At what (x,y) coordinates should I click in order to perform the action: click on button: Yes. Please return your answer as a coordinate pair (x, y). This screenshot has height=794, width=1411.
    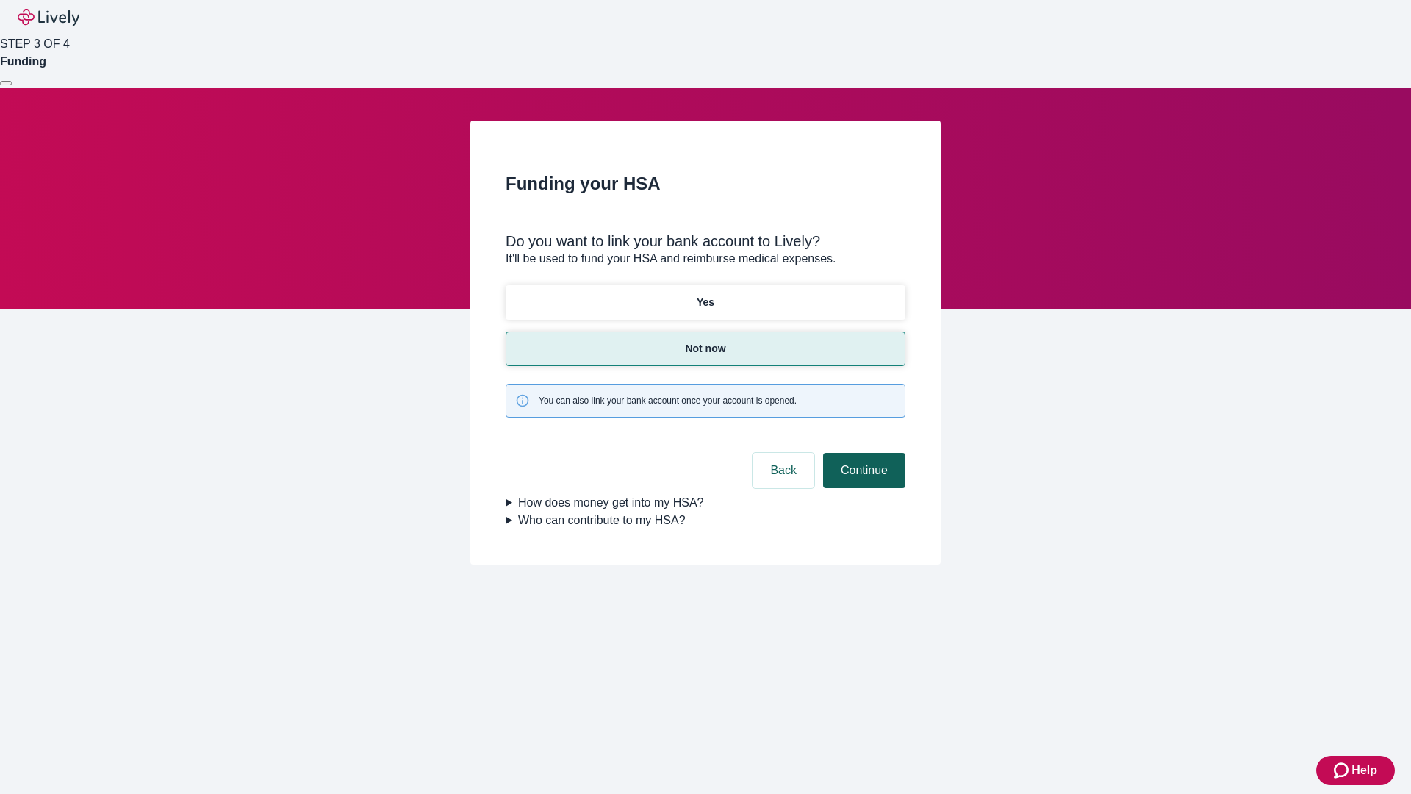
    Looking at the image, I should click on (706, 302).